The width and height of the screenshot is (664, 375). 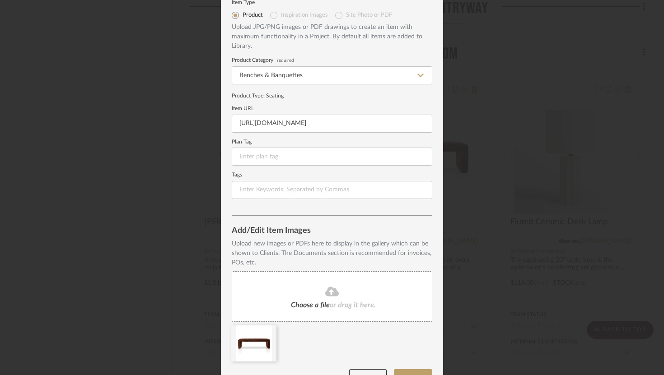 What do you see at coordinates (253, 15) in the screenshot?
I see `label: Product` at bounding box center [253, 15].